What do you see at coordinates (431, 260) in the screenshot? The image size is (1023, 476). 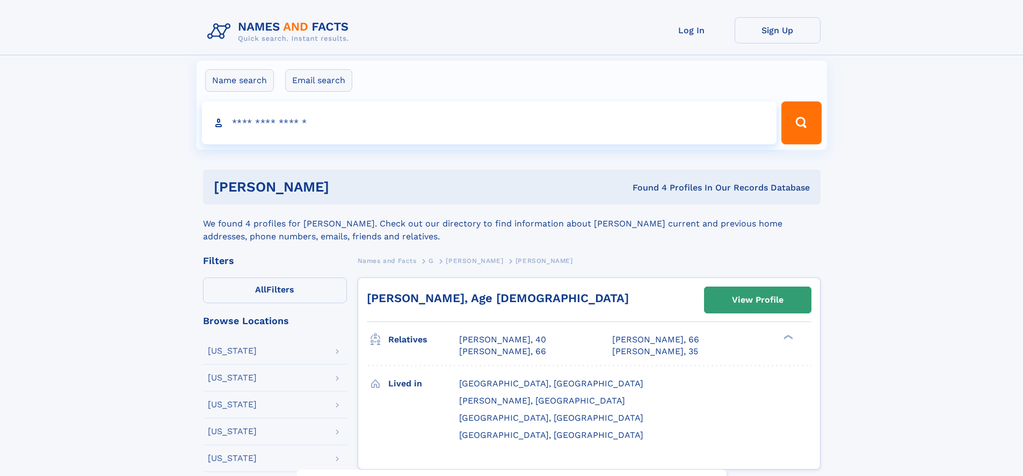 I see `a: G` at bounding box center [431, 260].